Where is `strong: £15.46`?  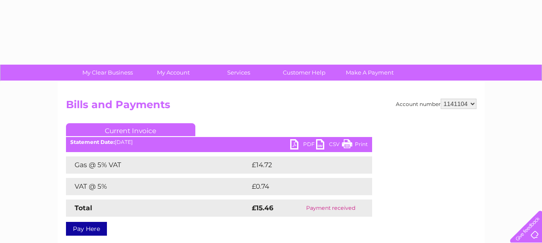
strong: £15.46 is located at coordinates (262, 208).